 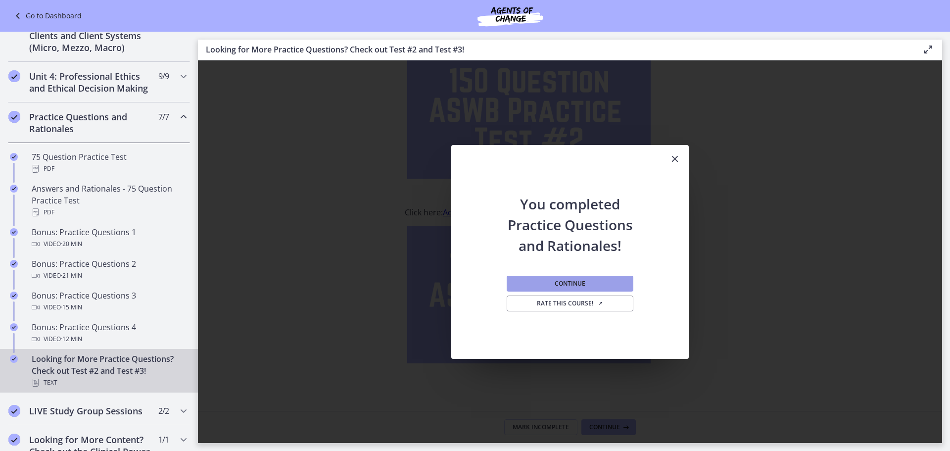 I want to click on span: · 15 min, so click(x=71, y=307).